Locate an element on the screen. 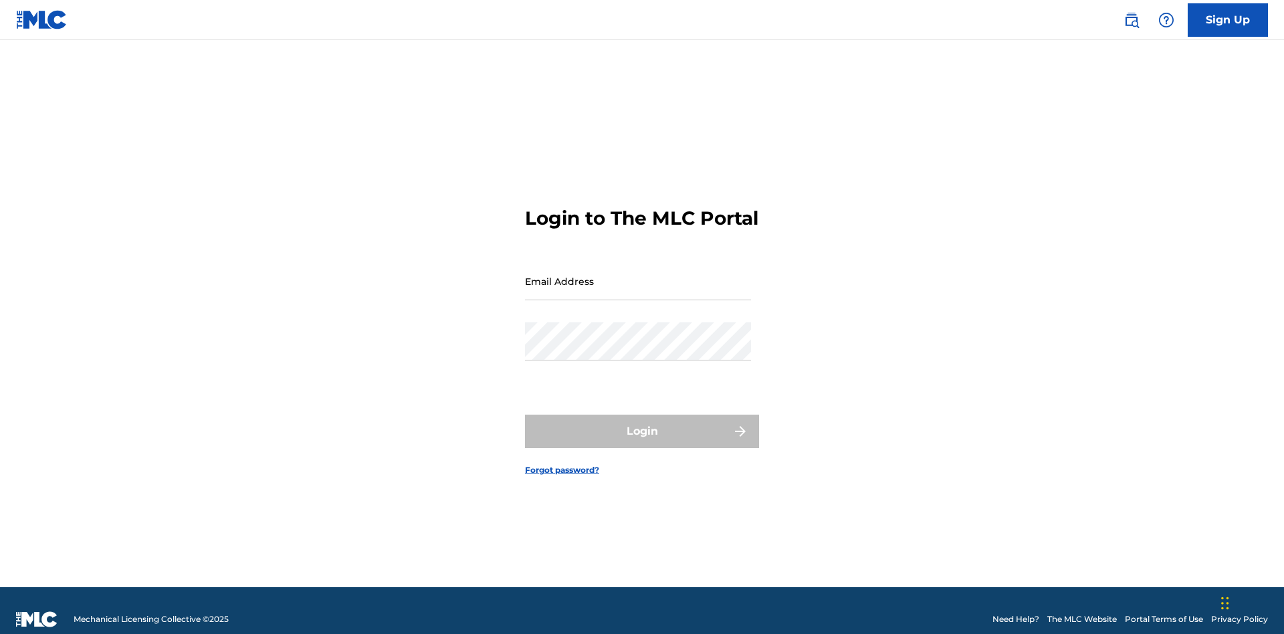 The image size is (1284, 634). img: logo is located at coordinates (37, 619).